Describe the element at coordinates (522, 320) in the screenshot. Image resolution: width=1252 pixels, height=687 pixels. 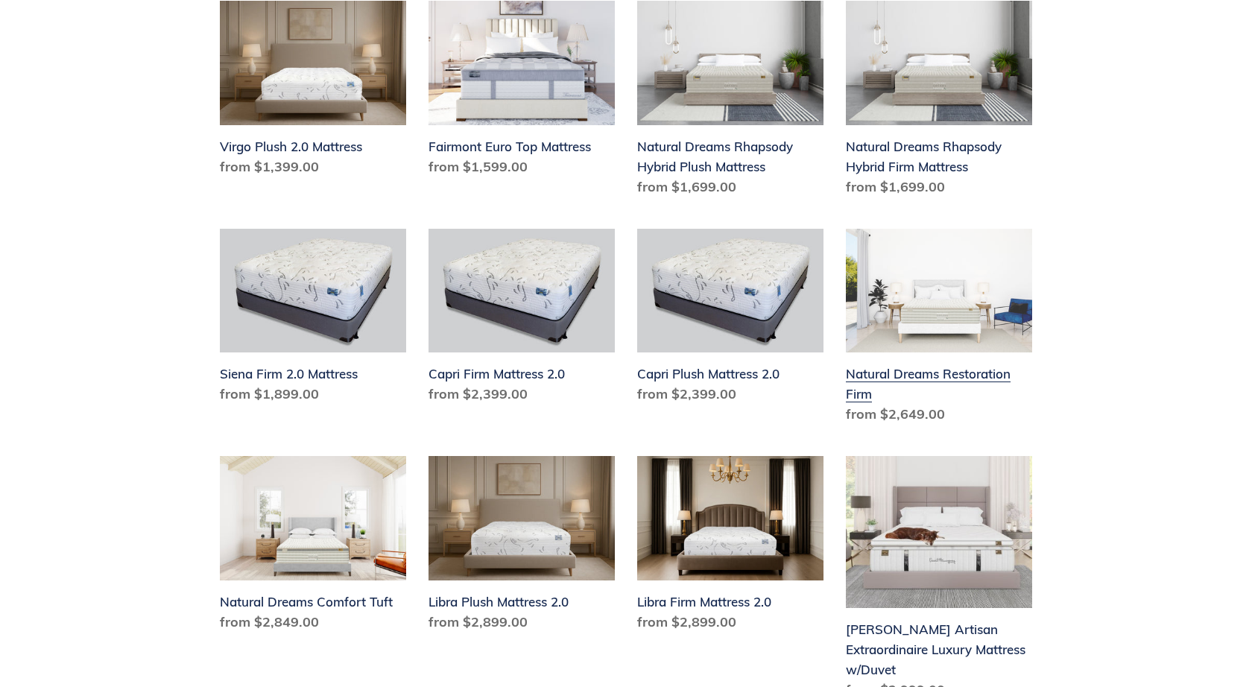
I see `a: Capri Firm Mattress 2.0` at that location.